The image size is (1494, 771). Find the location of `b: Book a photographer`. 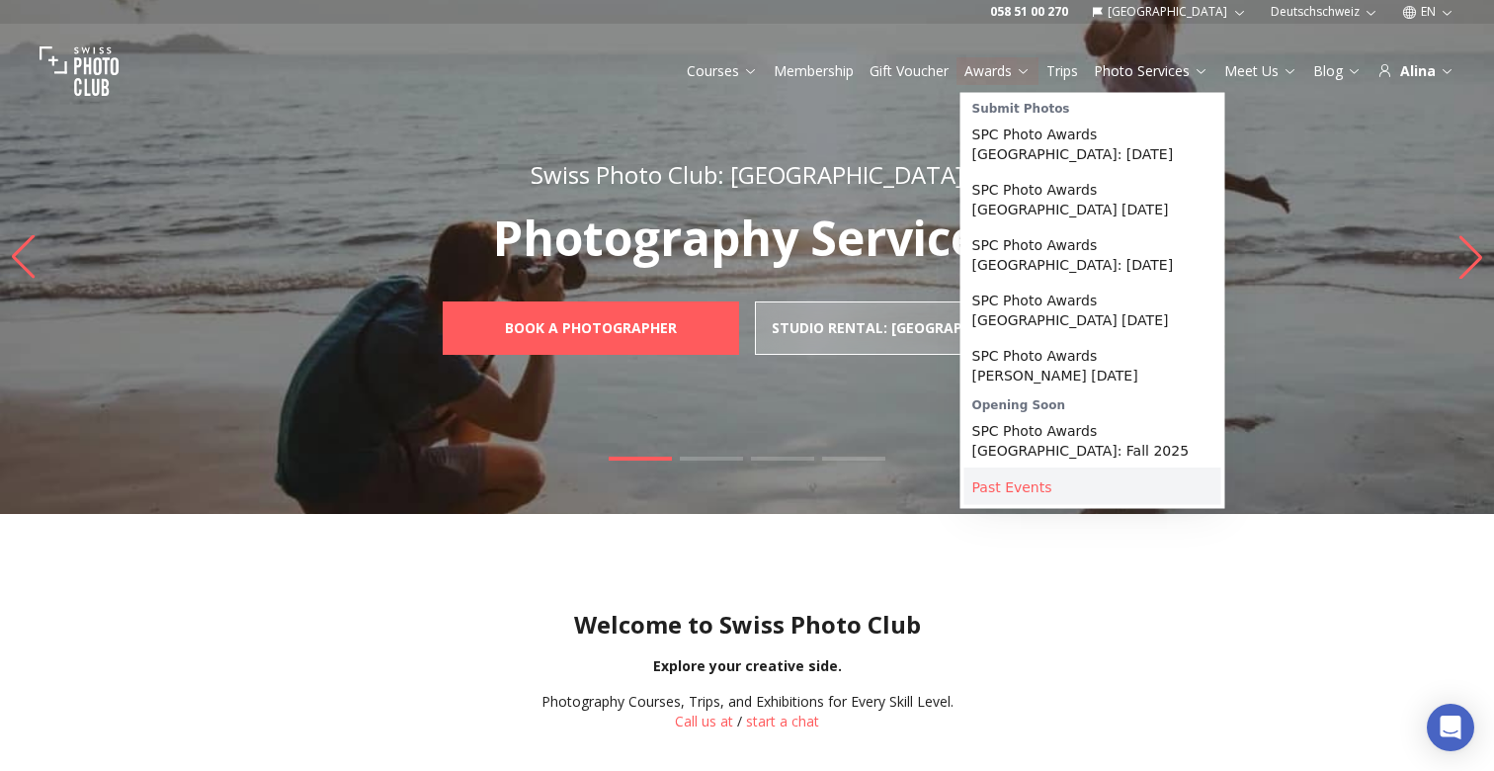

b: Book a photographer is located at coordinates (591, 328).